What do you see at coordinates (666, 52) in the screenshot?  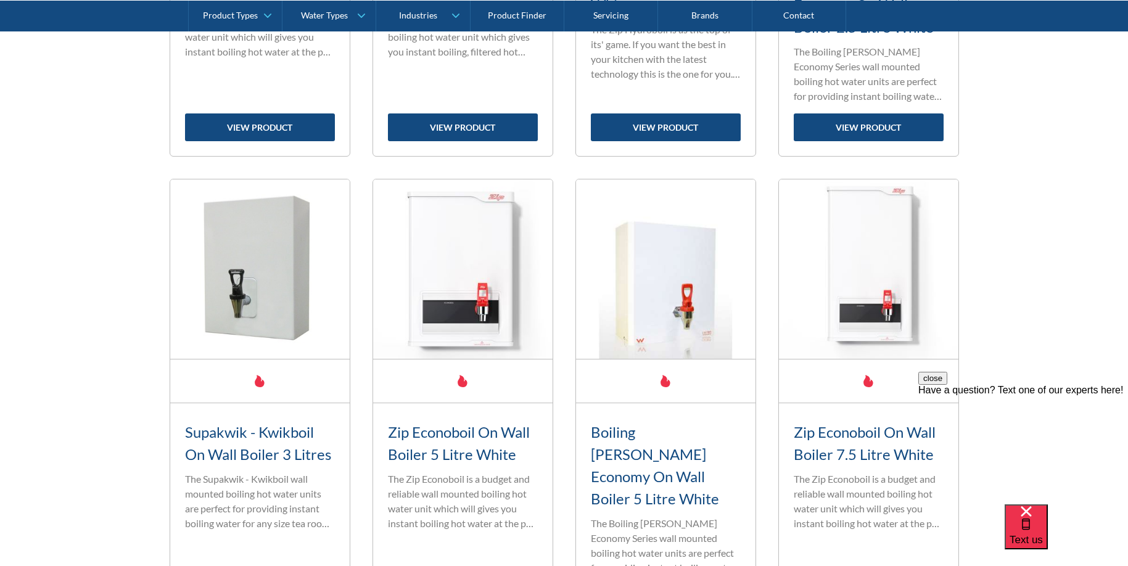 I see `p: The Zip Hydroboil is as the top of its' game. If you want the best in your kitchen with the lates...` at bounding box center [666, 52].